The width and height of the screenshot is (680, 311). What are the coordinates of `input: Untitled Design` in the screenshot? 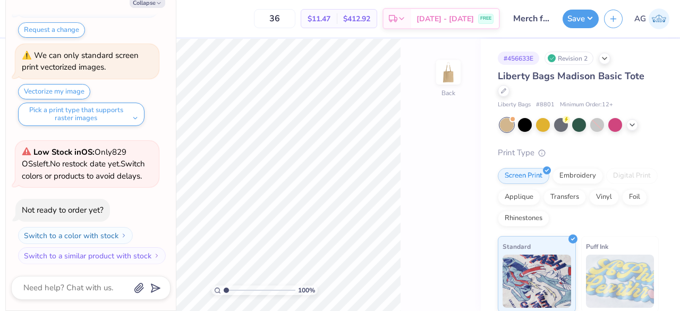 It's located at (531, 19).